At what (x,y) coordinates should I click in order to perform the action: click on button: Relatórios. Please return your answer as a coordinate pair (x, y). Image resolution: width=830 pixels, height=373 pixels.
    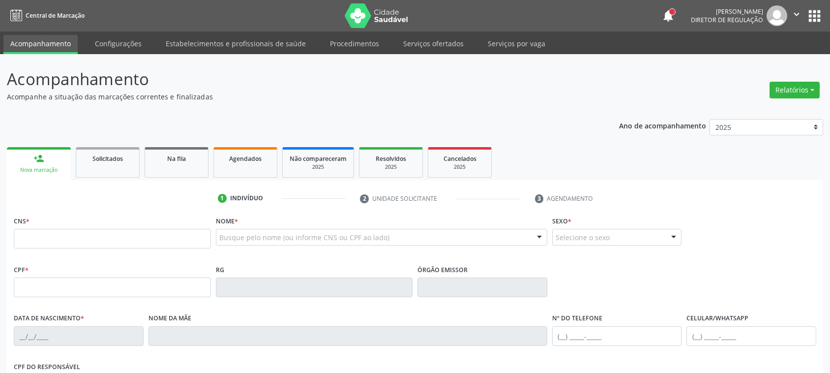
    Looking at the image, I should click on (795, 90).